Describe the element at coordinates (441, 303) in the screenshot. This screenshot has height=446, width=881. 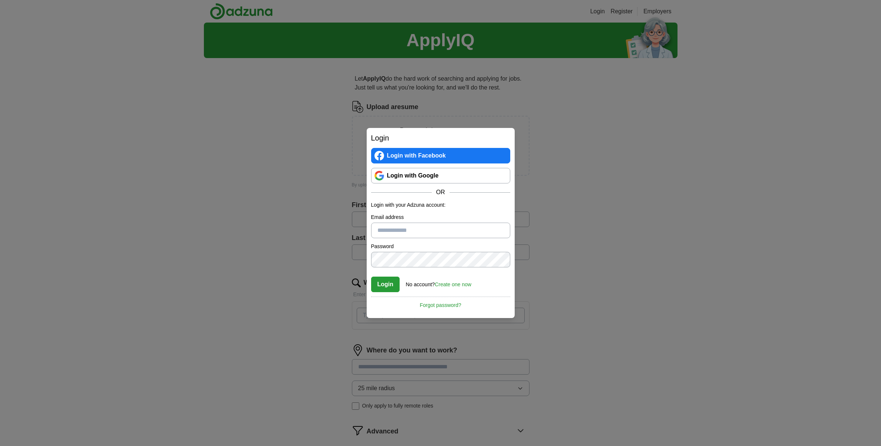
I see `a: Forgot password?` at that location.